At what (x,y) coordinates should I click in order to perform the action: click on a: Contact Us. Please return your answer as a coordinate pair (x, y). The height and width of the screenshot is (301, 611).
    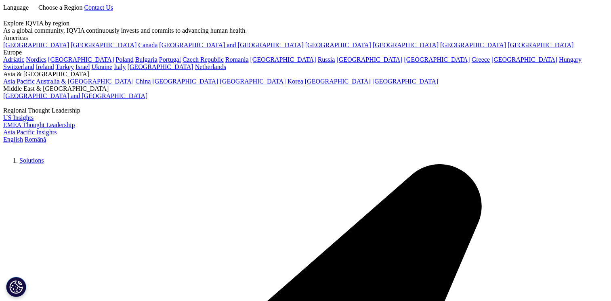
    Looking at the image, I should click on (99, 7).